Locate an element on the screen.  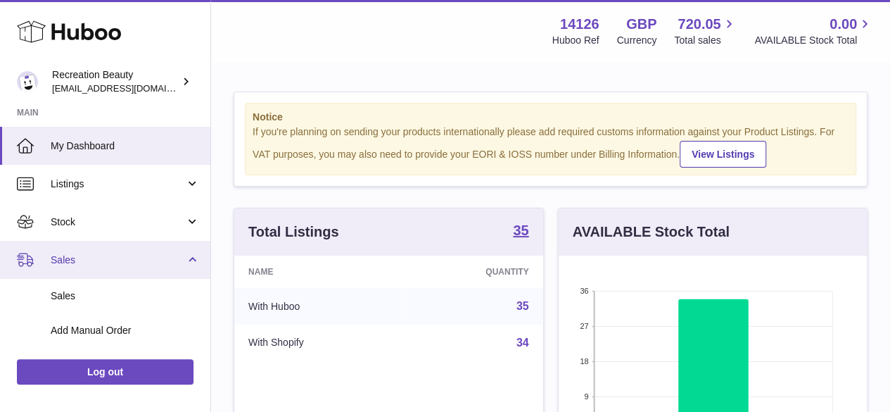
span: Stock is located at coordinates (117, 222).